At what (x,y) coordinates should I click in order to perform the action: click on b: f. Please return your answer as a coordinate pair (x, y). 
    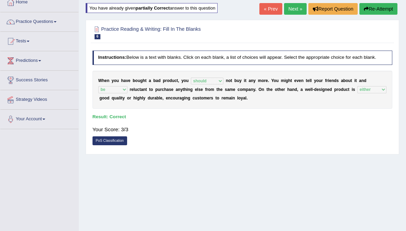
    Looking at the image, I should click on (206, 90).